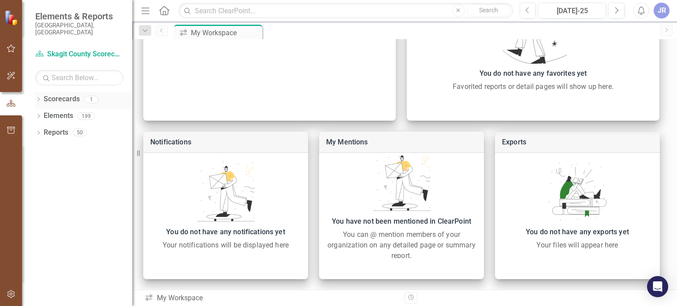 This screenshot has height=306, width=677. Describe the element at coordinates (171, 142) in the screenshot. I see `a: Notifications` at that location.